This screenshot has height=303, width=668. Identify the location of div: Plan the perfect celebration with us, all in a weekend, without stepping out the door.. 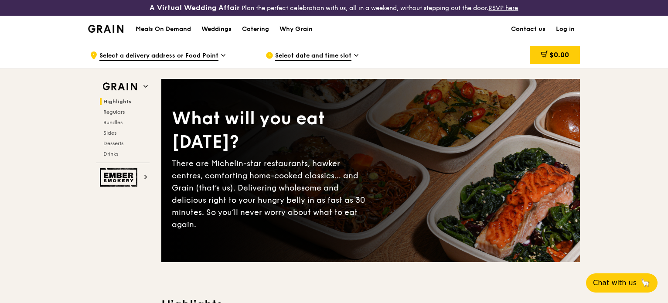
(334, 8).